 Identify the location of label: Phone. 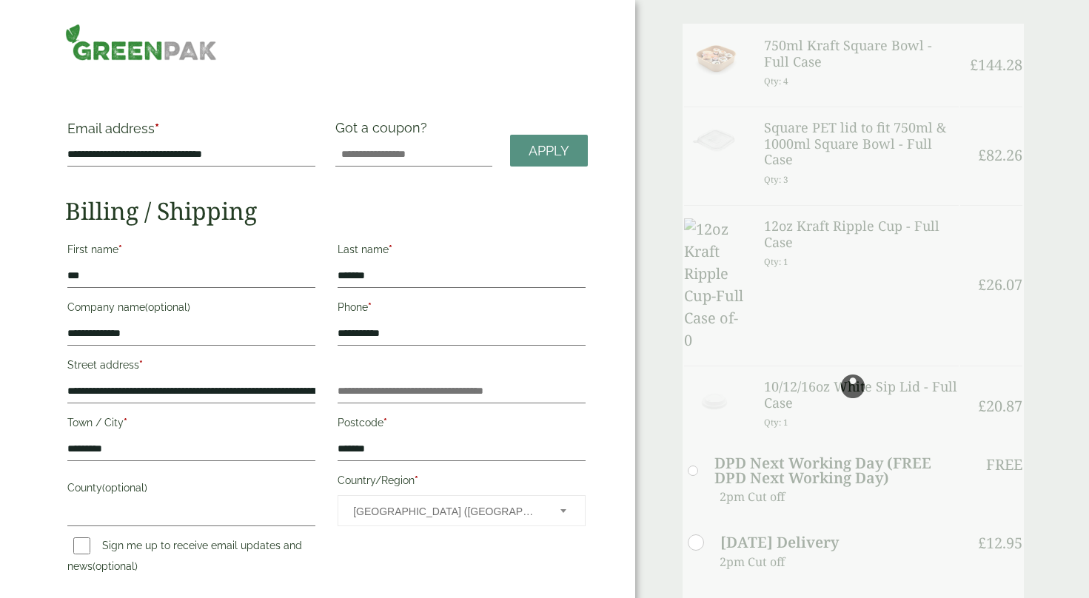
(461, 309).